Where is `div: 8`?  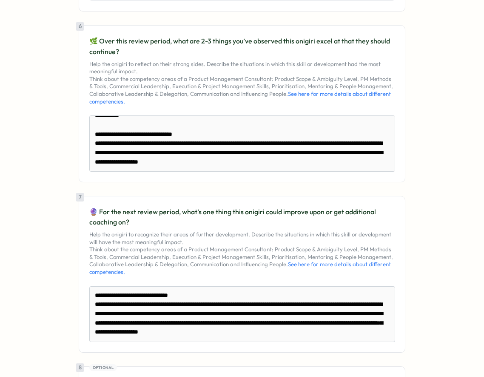 div: 8 is located at coordinates (80, 367).